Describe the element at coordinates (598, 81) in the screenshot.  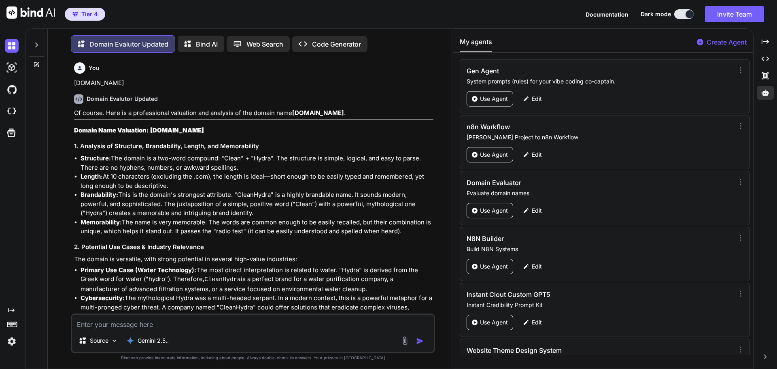
I see `p: System prompts (rules) for your vibe coding co-captain.` at that location.